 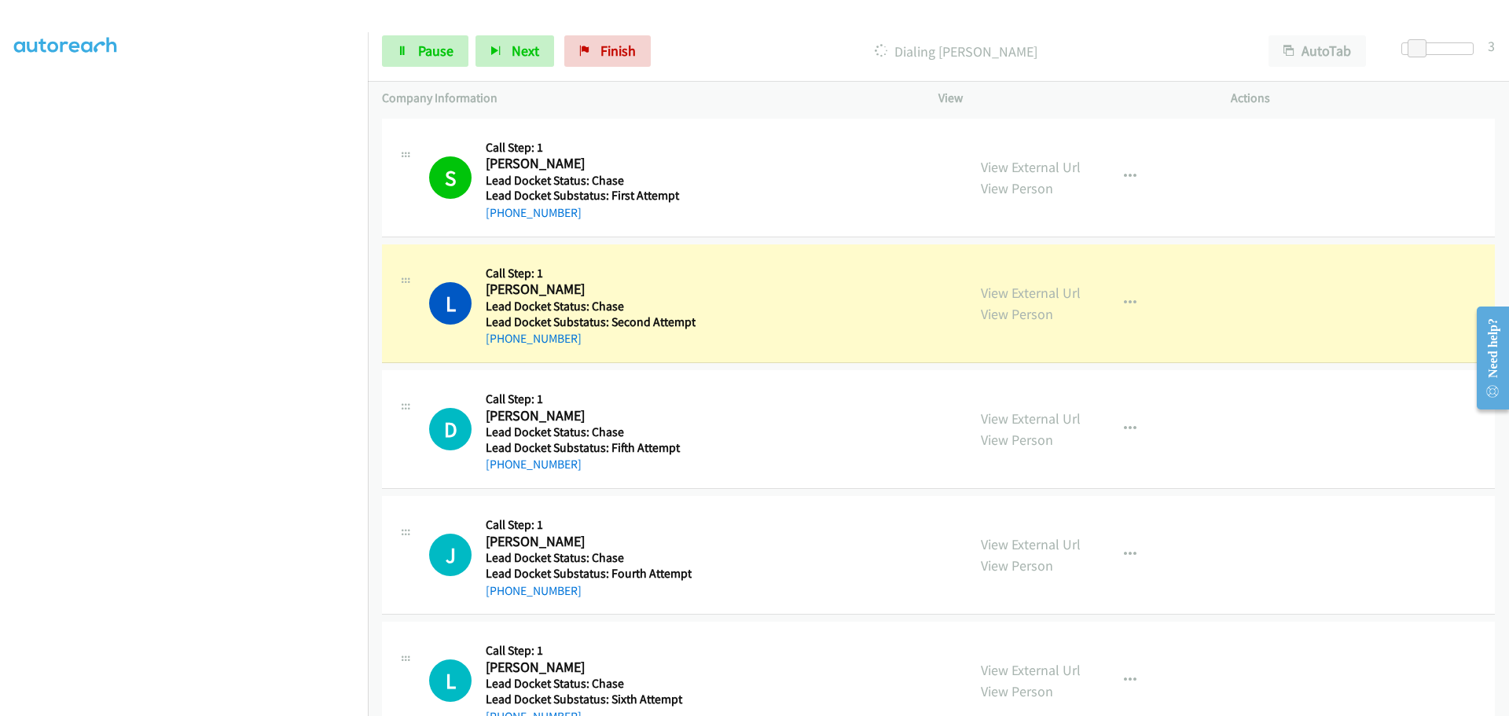 What do you see at coordinates (450, 429) in the screenshot?
I see `h1: D` at bounding box center [450, 429].